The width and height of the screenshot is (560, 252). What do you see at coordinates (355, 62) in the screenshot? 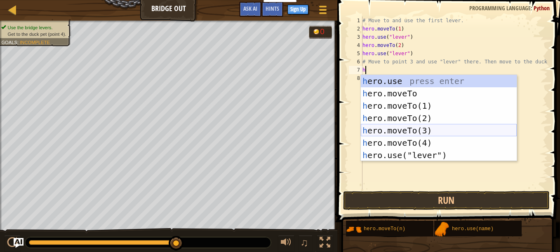
I see `div: 6` at bounding box center [355, 62].